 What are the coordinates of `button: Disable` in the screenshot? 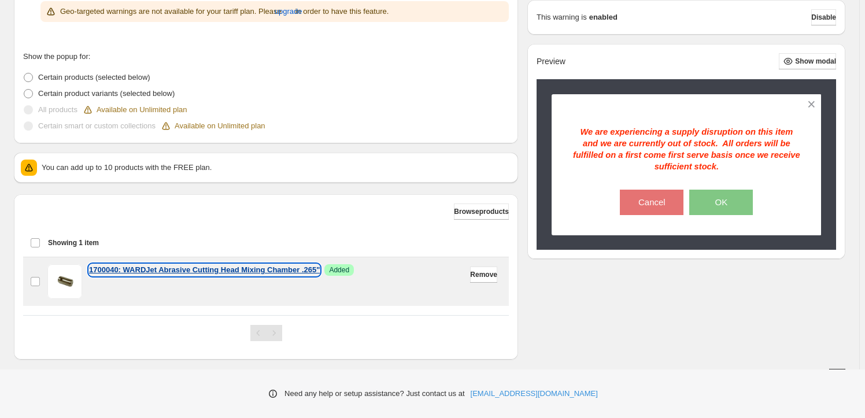 It's located at (824, 17).